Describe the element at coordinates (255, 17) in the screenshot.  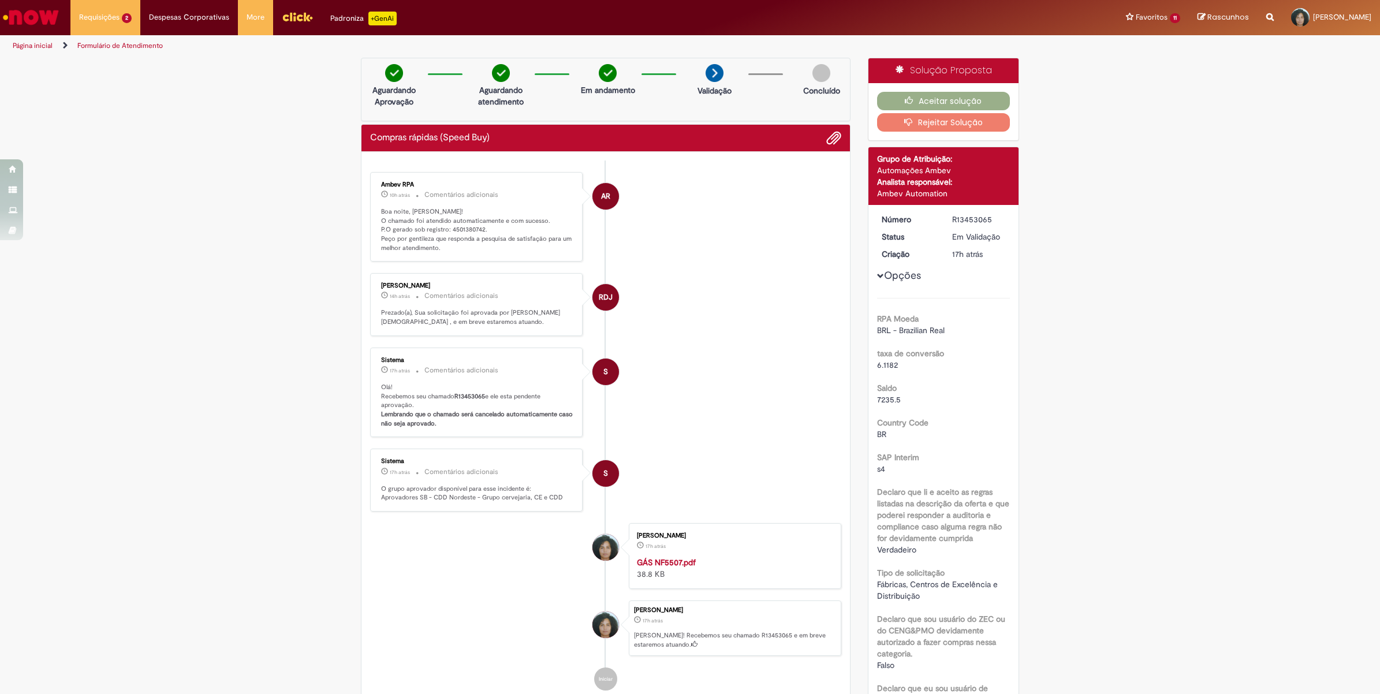
I see `span: More` at that location.